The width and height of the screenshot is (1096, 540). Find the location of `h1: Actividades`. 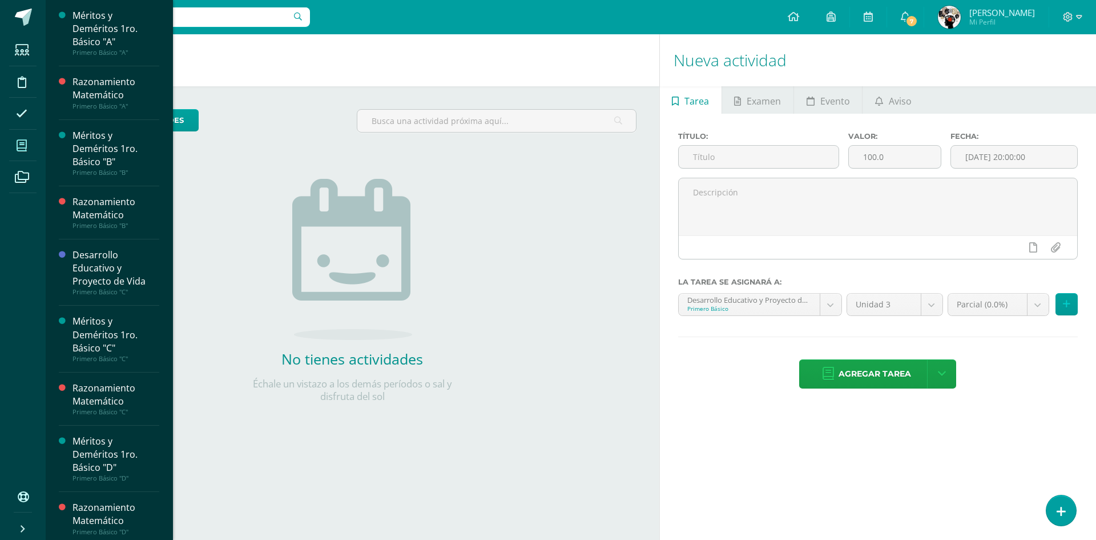

h1: Actividades is located at coordinates (352, 60).